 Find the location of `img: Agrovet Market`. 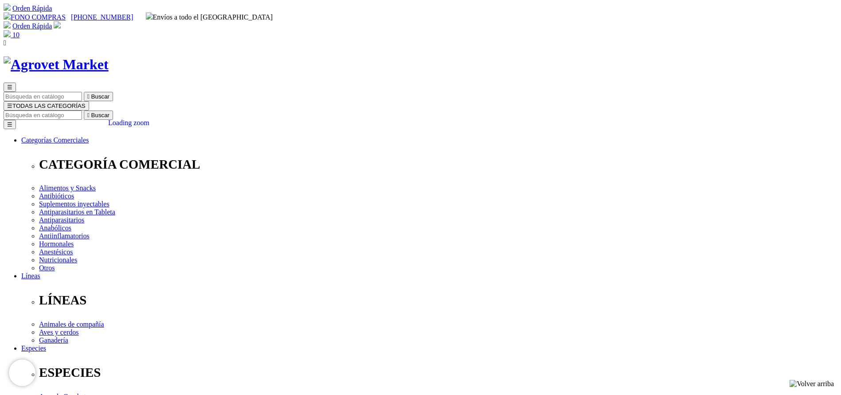

img: Agrovet Market is located at coordinates (56, 64).